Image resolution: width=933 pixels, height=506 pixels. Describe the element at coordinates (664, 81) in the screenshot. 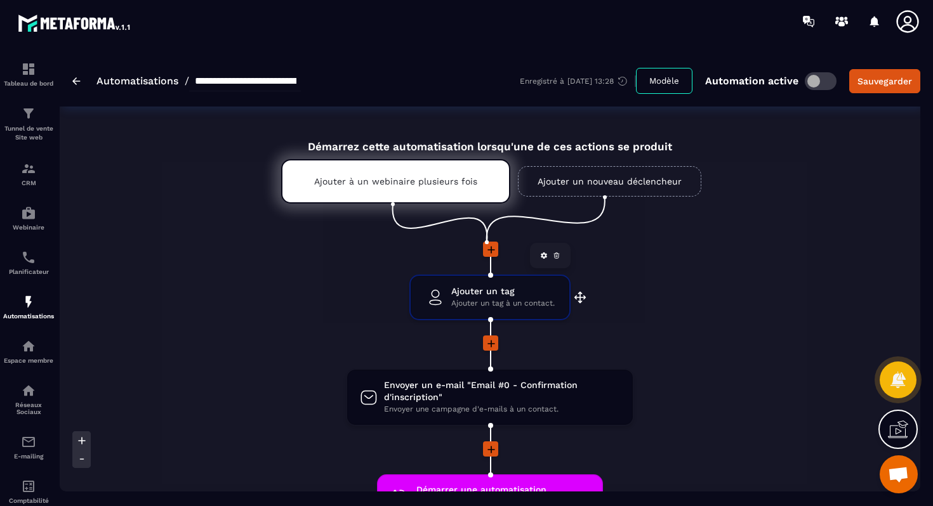

I see `button: Modèle` at that location.